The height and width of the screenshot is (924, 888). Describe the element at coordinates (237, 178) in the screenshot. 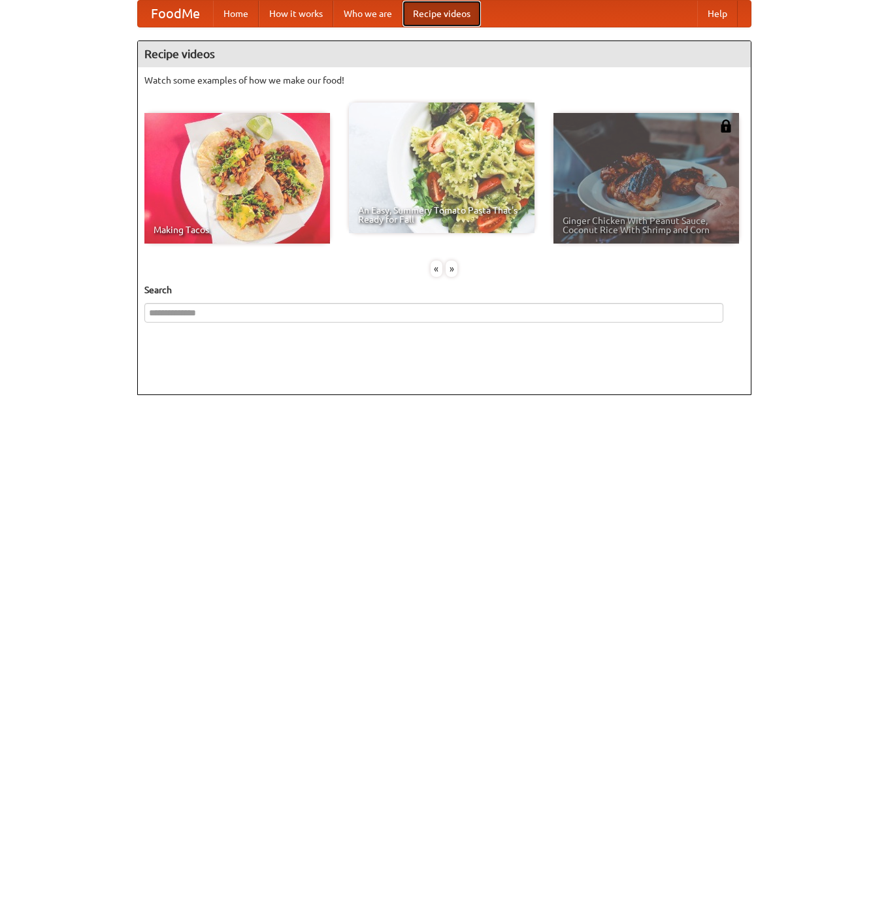

I see `a: Making Tacos` at that location.